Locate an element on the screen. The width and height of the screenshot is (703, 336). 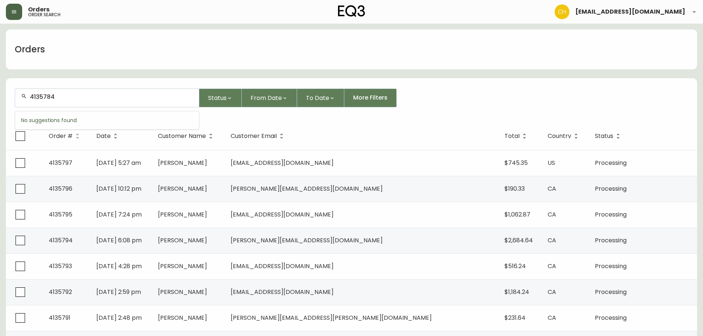
span: US is located at coordinates (551, 163).